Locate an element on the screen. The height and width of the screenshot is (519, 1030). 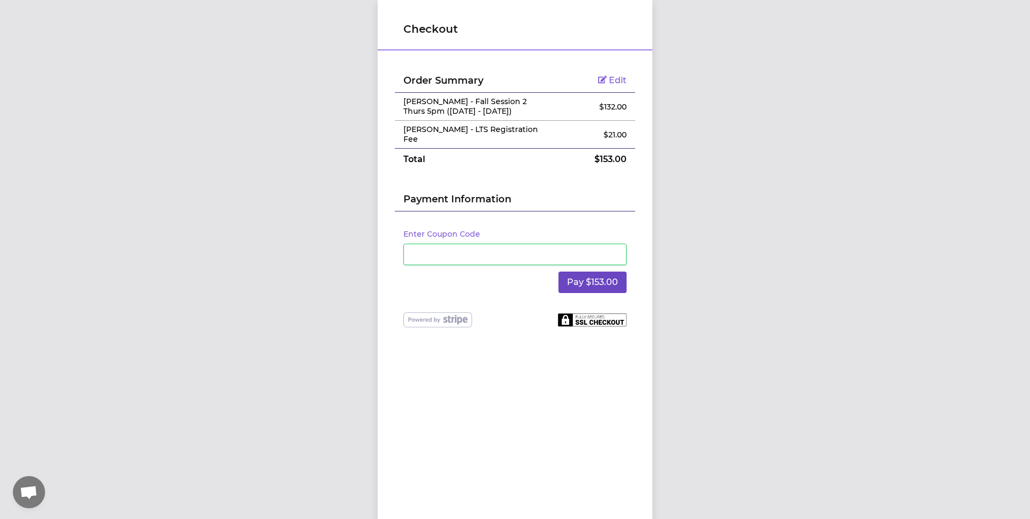
span: Edit is located at coordinates (617, 80).